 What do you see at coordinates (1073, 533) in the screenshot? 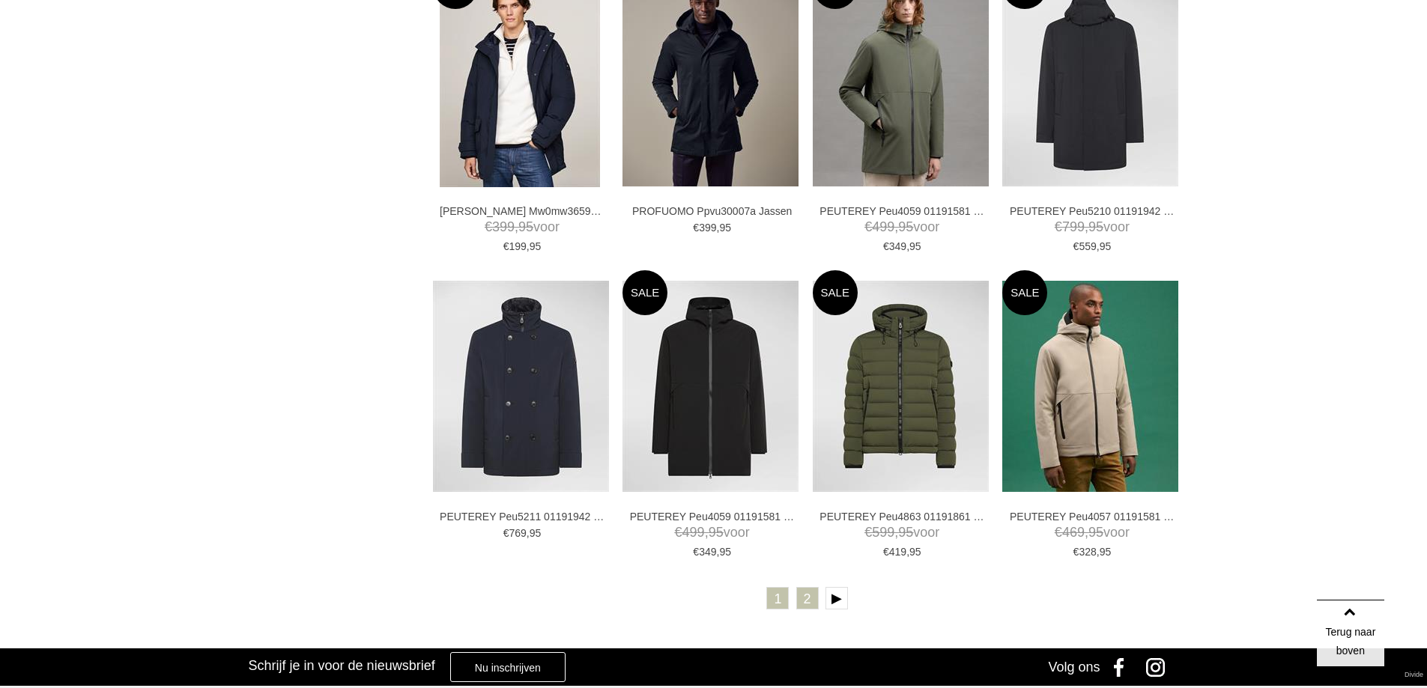
I see `span: 469` at bounding box center [1073, 533].